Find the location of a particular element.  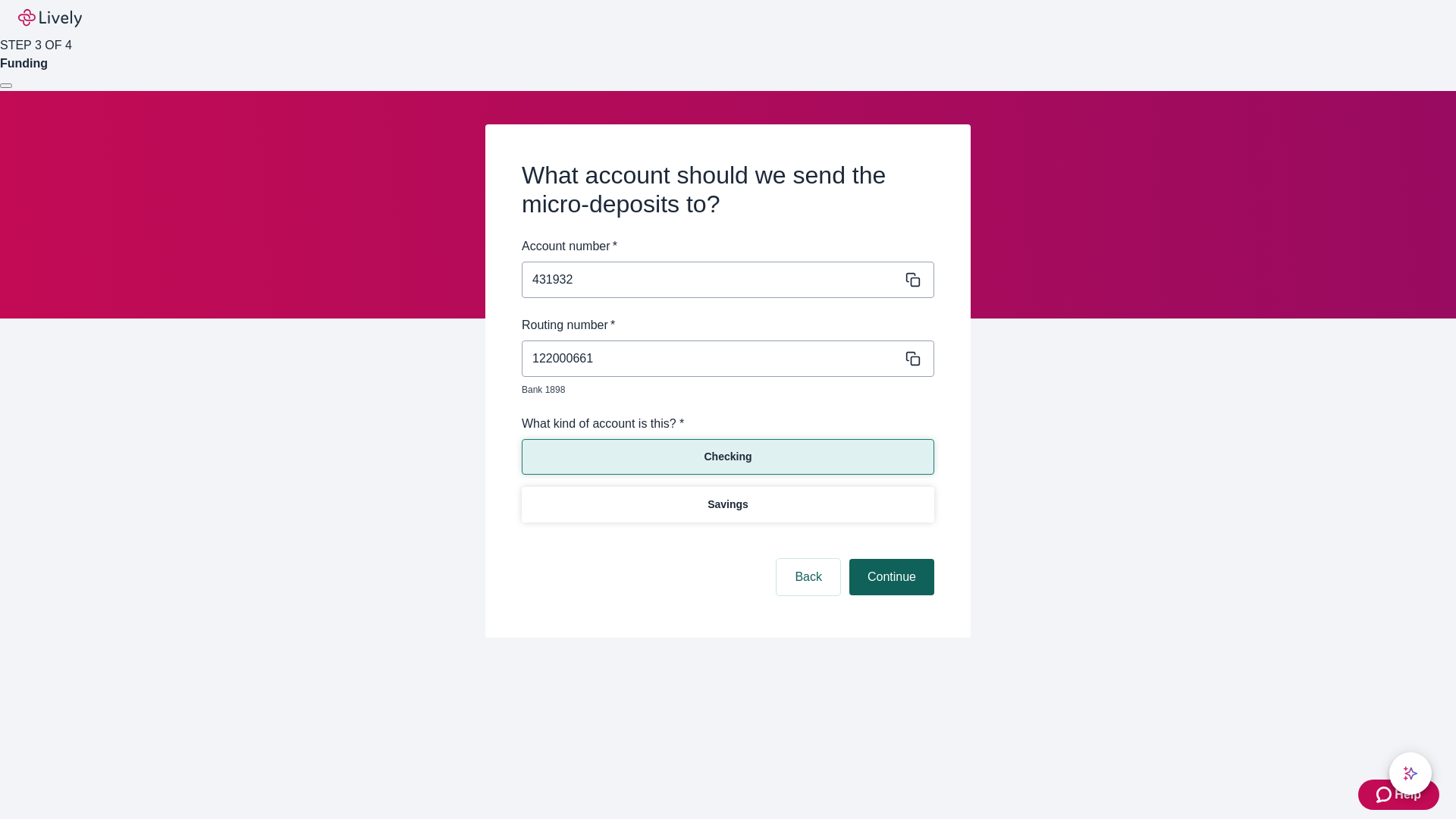

button: Continue is located at coordinates (892, 577).